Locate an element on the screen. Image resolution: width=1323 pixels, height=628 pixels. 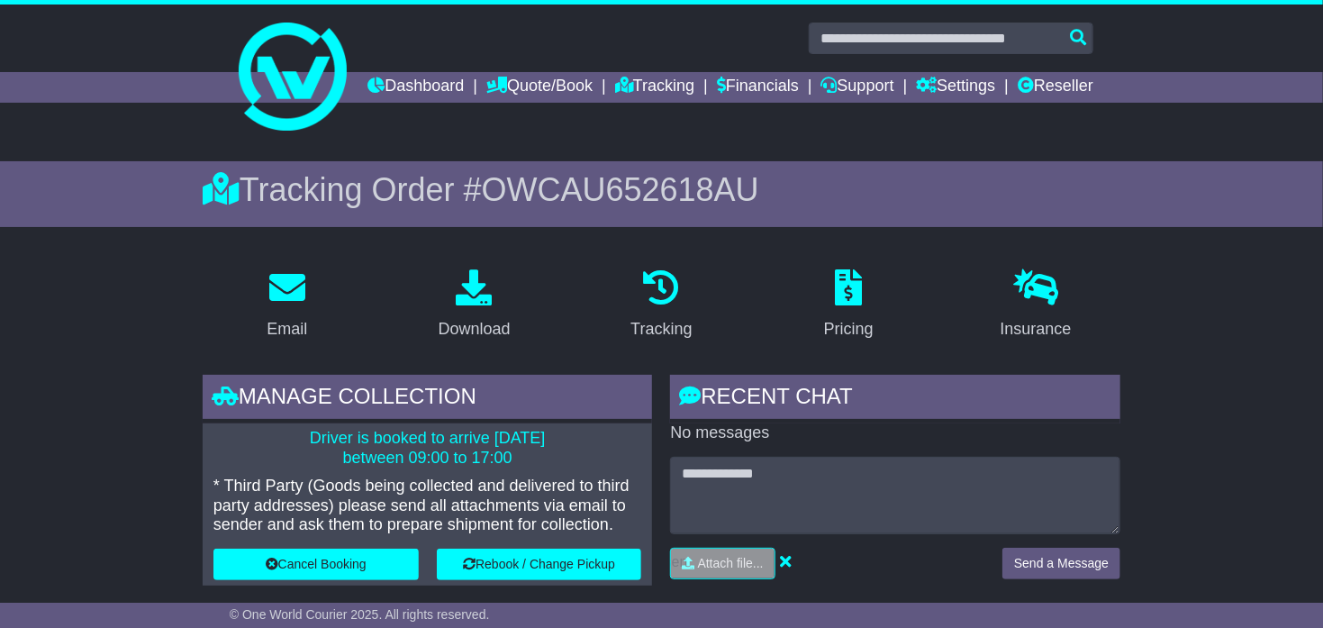
button: Rebook / Change Pickup is located at coordinates (540, 564).